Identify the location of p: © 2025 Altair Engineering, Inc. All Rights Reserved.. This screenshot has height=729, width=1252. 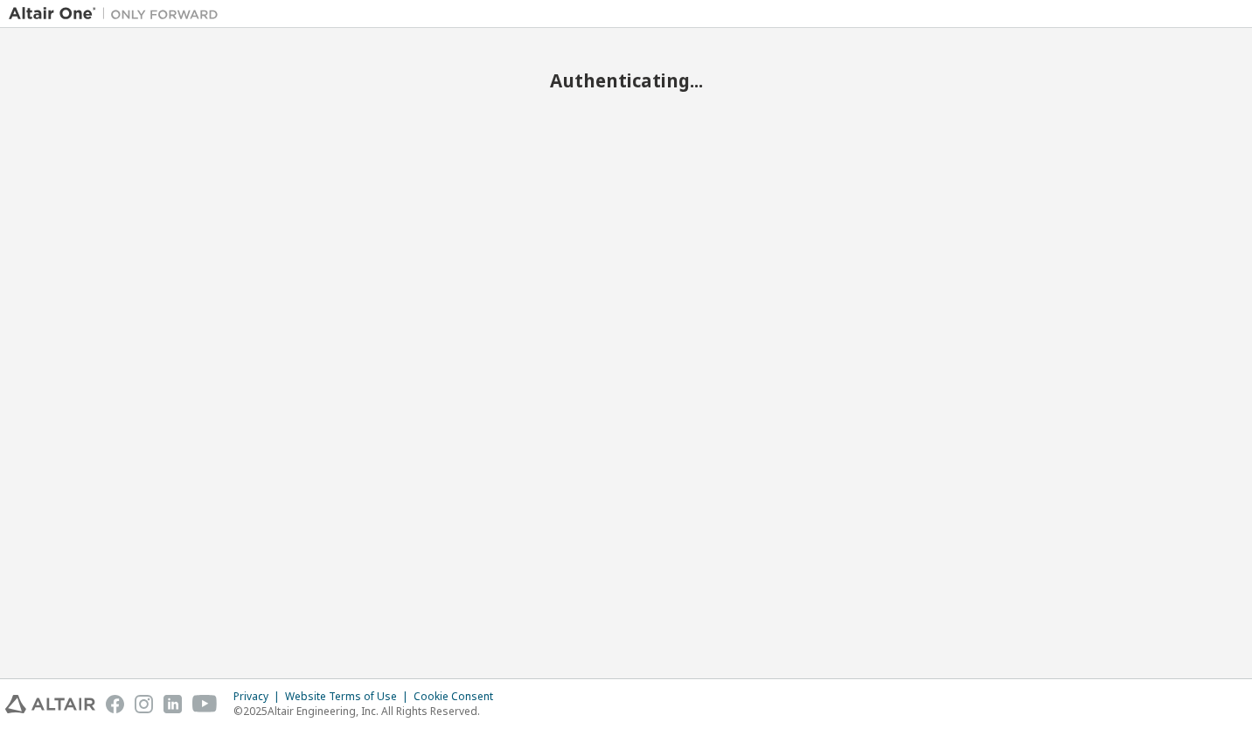
(368, 711).